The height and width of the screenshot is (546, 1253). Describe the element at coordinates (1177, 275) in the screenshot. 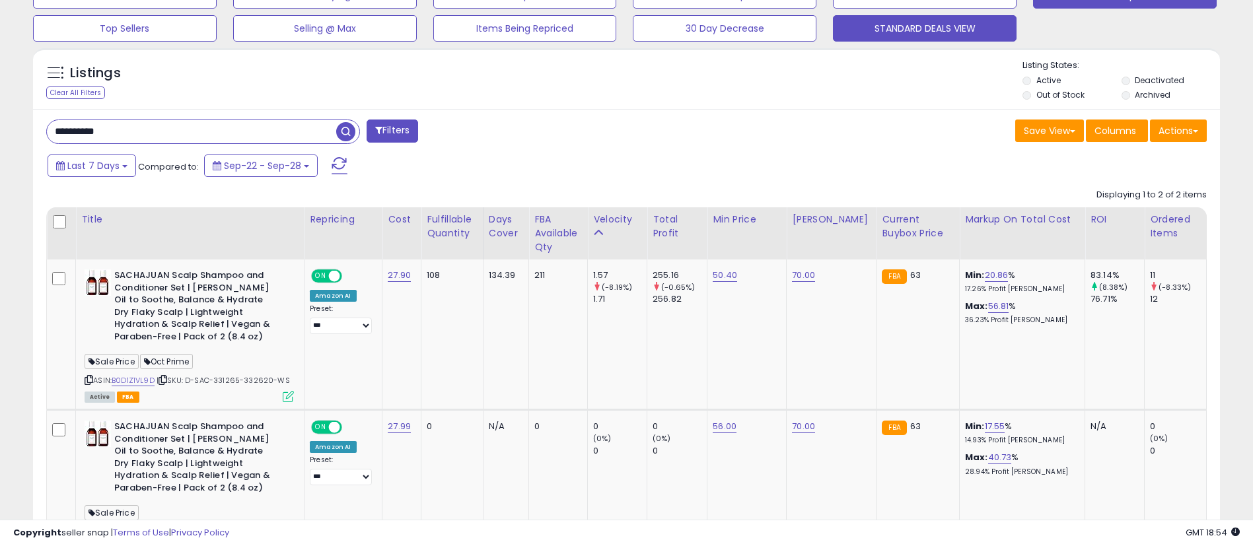

I see `div: 11` at that location.